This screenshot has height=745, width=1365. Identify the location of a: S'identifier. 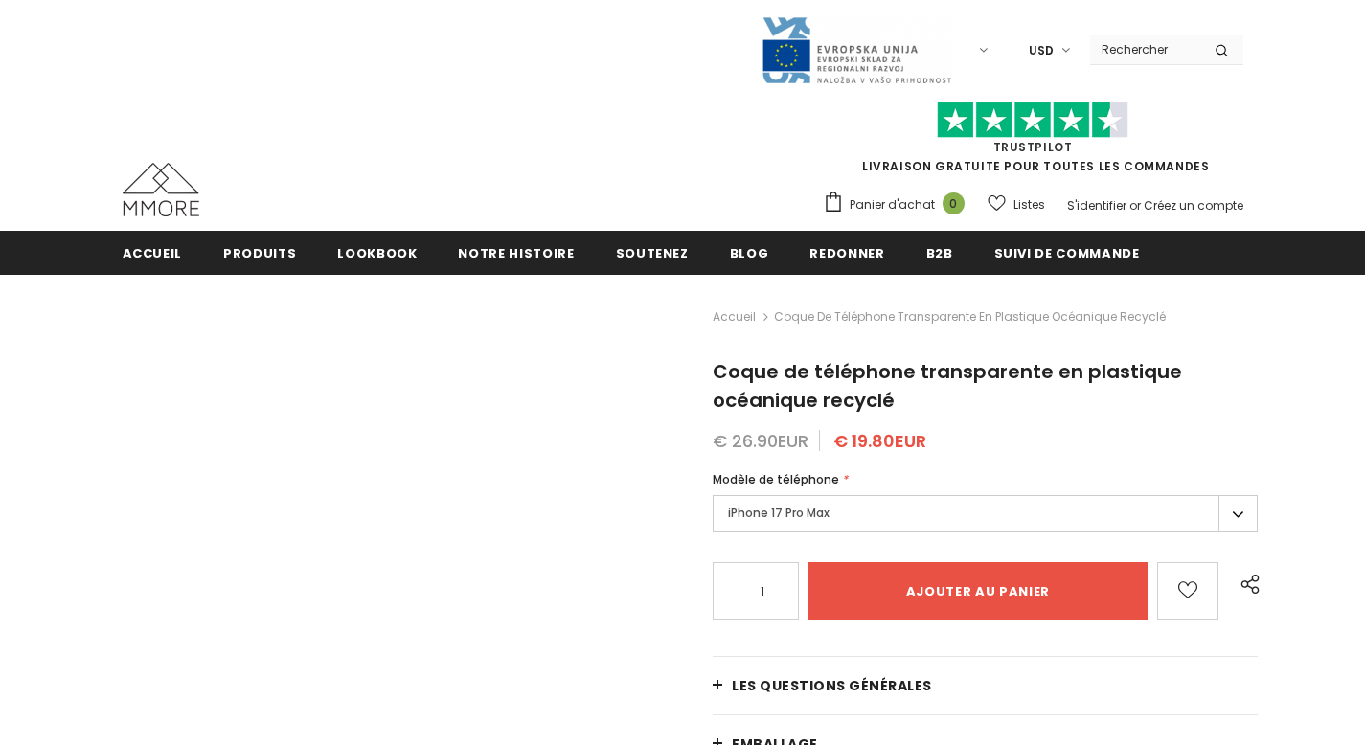
(1097, 205).